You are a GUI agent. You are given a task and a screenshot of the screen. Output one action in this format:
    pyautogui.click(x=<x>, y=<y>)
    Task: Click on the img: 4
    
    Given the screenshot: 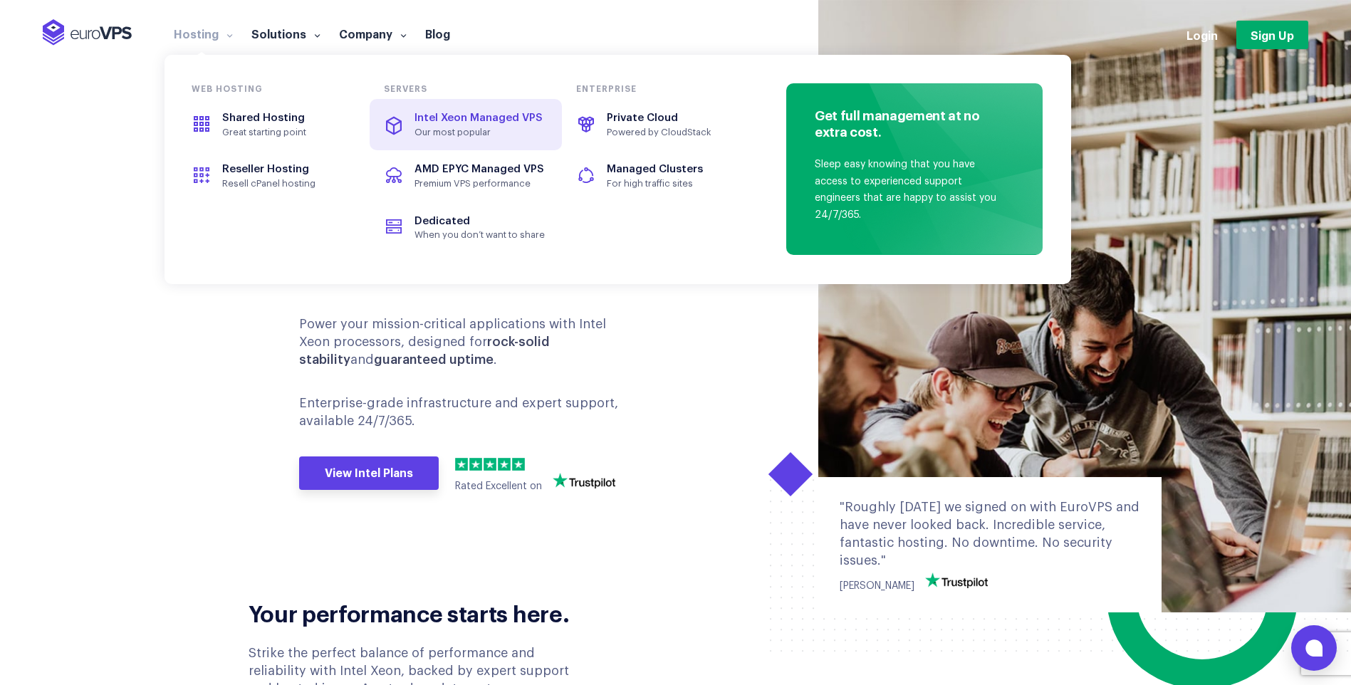 What is the action you would take?
    pyautogui.click(x=504, y=464)
    